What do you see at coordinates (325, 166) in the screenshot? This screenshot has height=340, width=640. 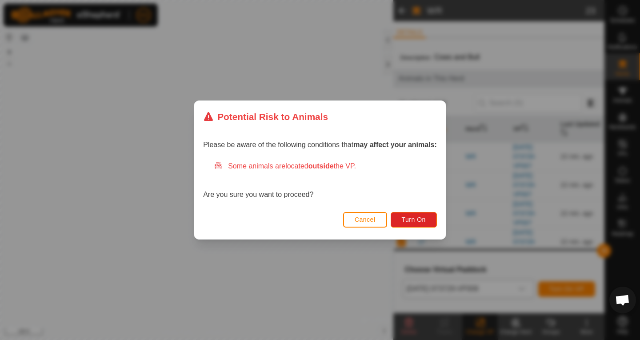 I see `div: Some animals are` at bounding box center [325, 166].